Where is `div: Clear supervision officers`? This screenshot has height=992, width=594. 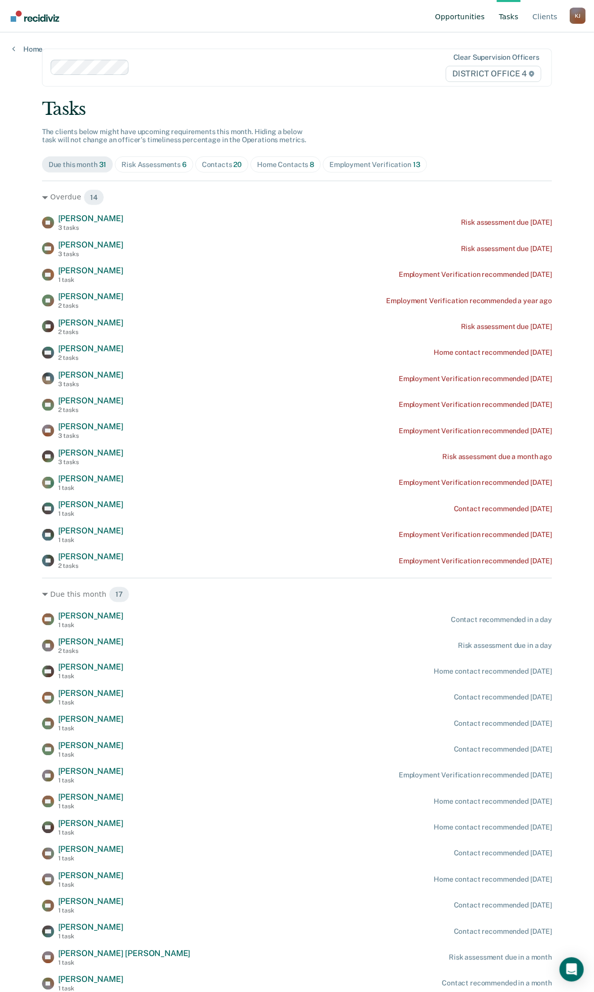 div: Clear supervision officers is located at coordinates (496, 57).